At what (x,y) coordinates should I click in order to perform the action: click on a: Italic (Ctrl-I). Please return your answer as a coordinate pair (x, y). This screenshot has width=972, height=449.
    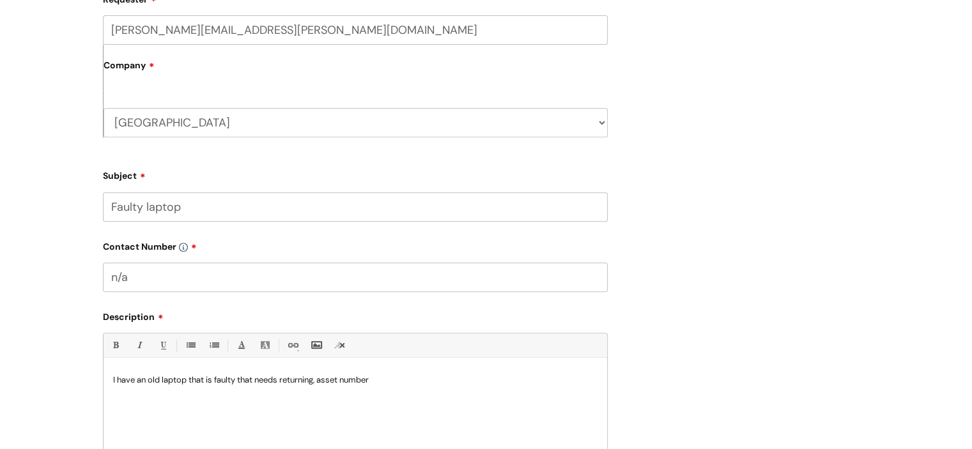
    Looking at the image, I should click on (139, 345).